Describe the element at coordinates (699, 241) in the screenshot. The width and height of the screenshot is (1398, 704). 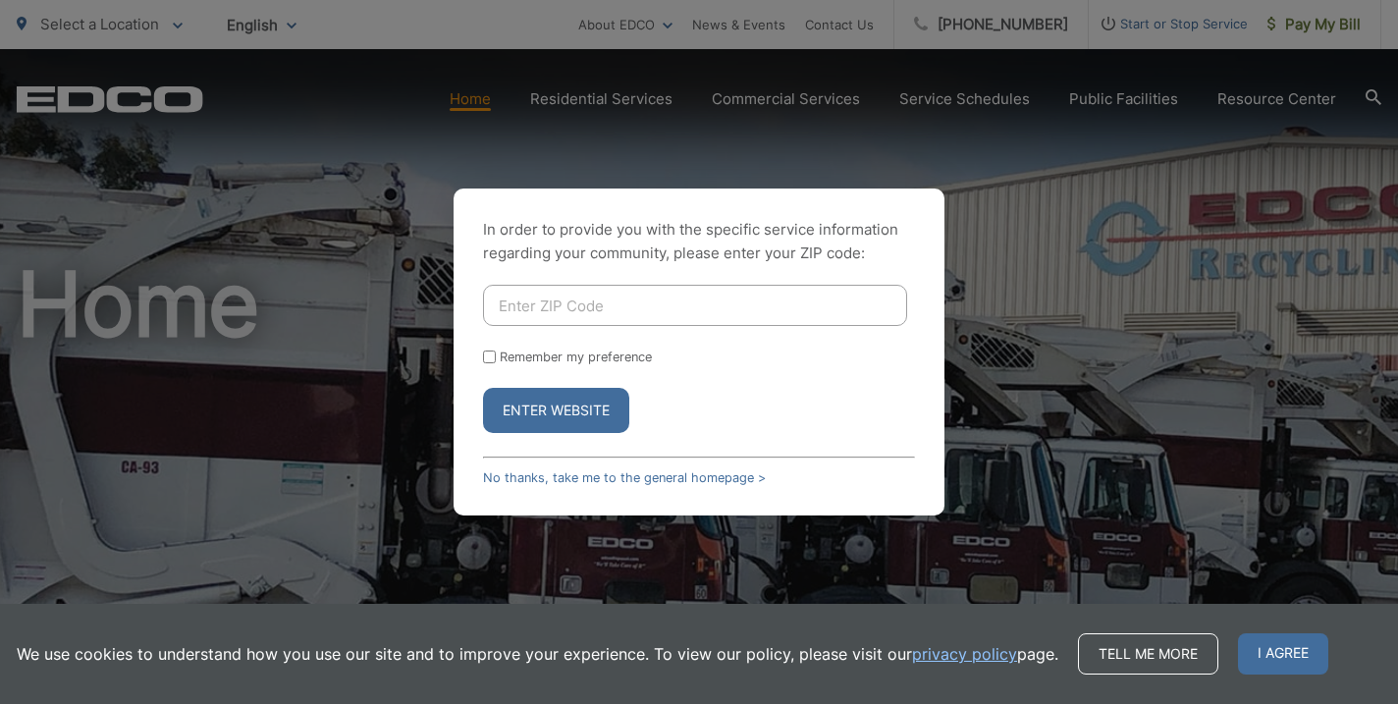
I see `p: In order to provide you with the specific service information regarding your community, please en...` at that location.